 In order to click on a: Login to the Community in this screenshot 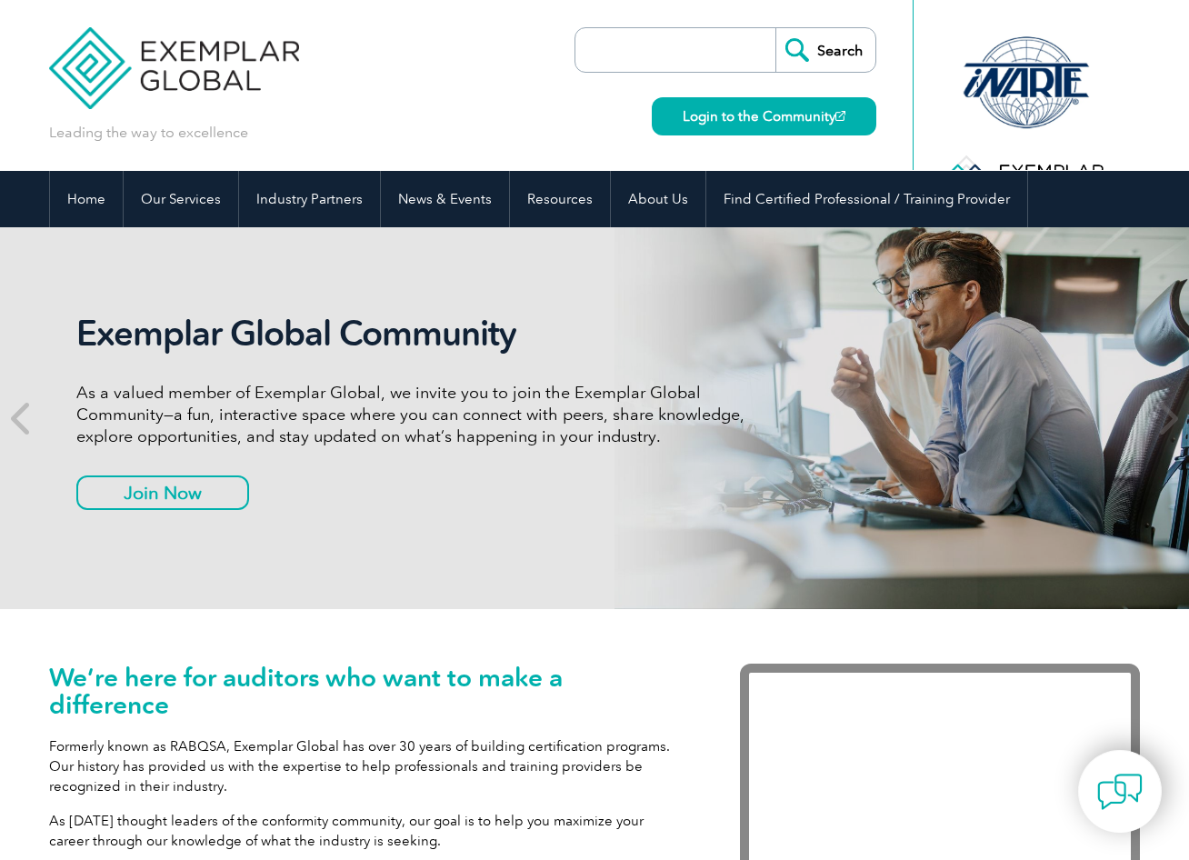, I will do `click(764, 116)`.